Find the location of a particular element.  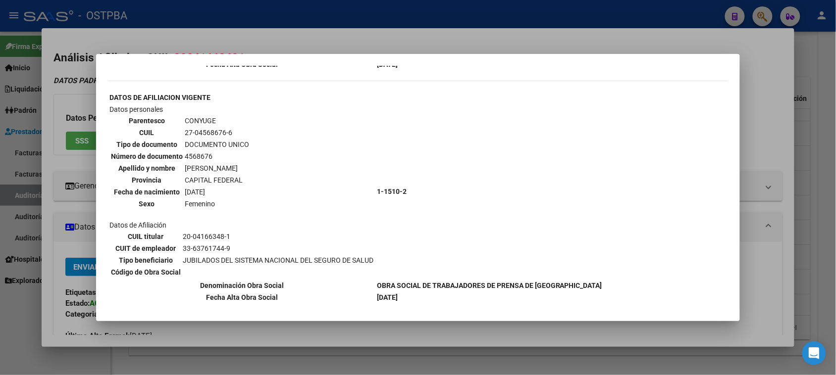

th: Código de Obra Social is located at coordinates (146, 272).